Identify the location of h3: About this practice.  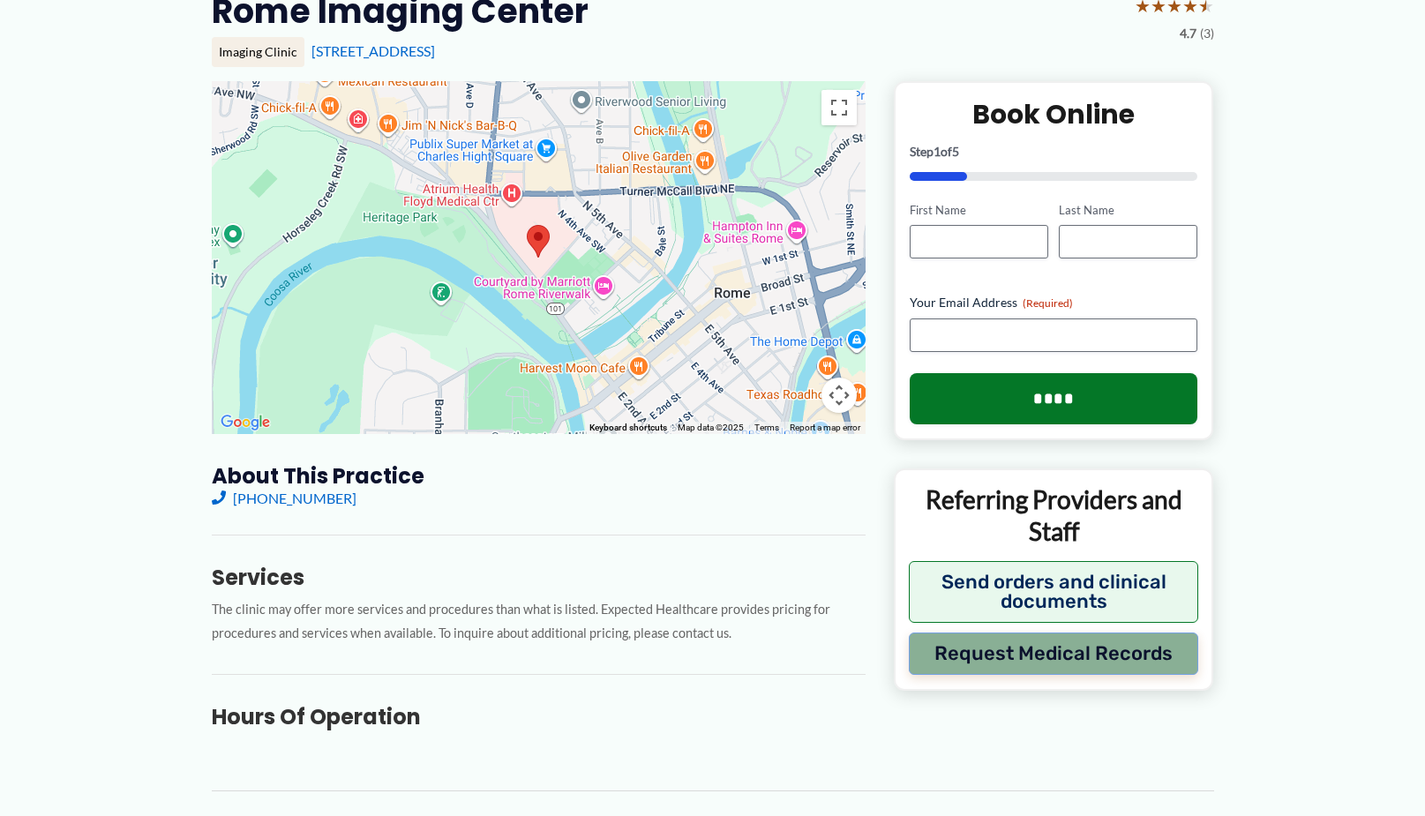
(538, 476).